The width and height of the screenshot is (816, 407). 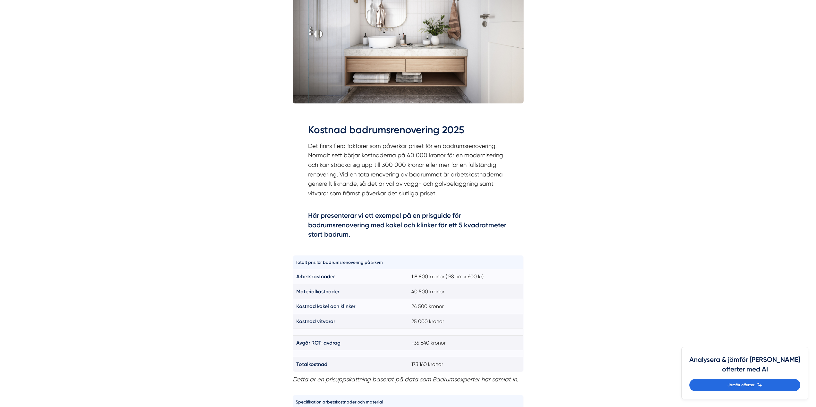 I want to click on td: 40 500 kronor, so click(x=466, y=292).